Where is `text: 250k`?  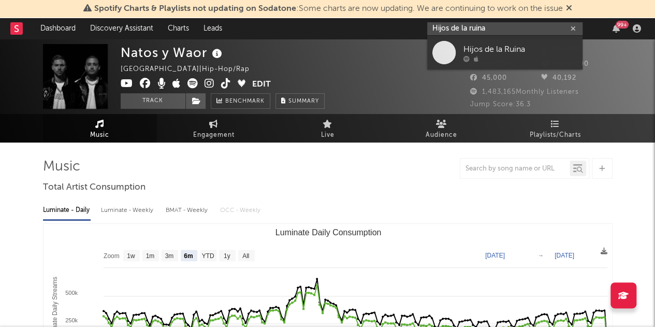 text: 250k is located at coordinates (72, 320).